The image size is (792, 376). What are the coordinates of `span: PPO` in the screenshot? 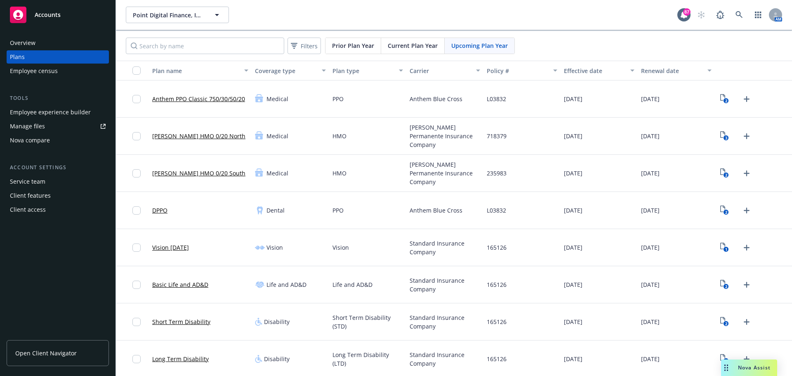 It's located at (338, 210).